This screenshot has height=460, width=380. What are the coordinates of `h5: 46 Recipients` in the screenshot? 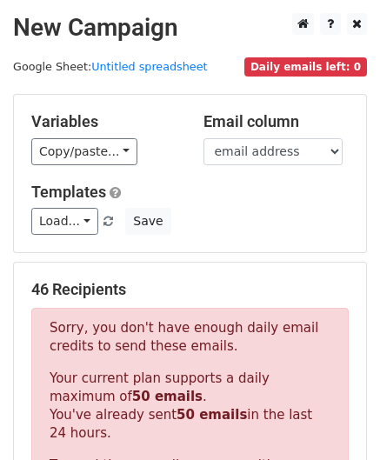 It's located at (189, 289).